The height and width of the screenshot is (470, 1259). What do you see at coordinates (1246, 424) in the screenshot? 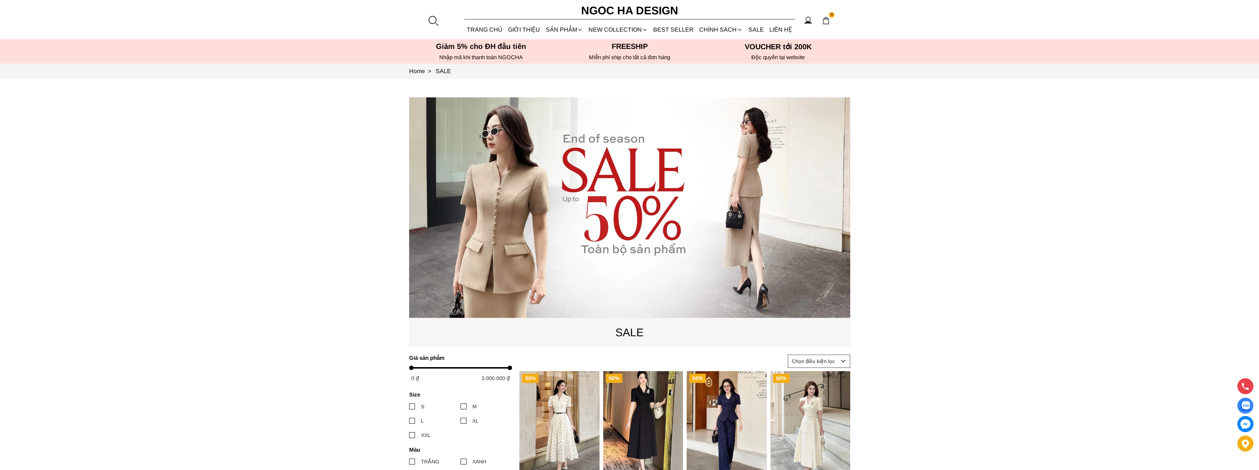
I see `a: messenger` at bounding box center [1246, 424].